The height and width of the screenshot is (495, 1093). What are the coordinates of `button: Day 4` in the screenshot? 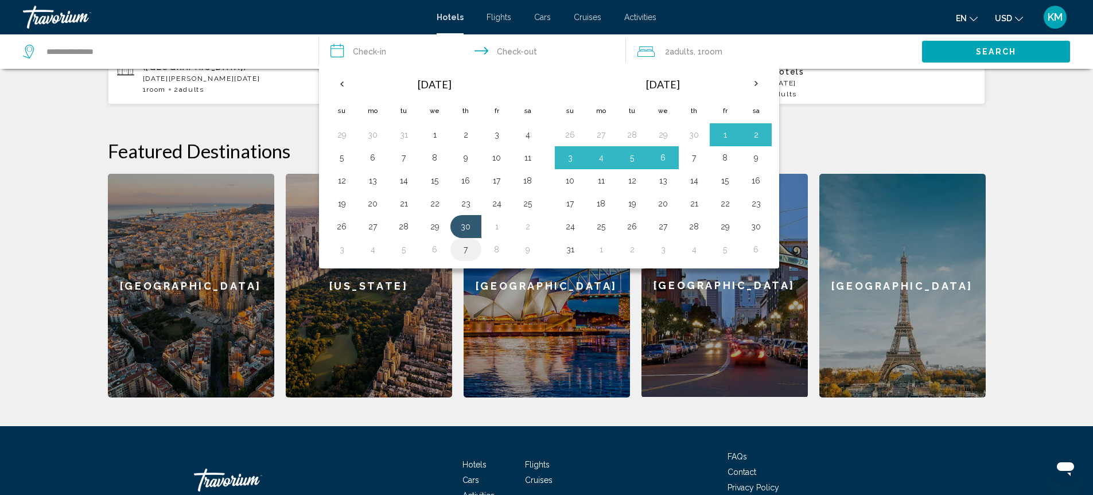 It's located at (694, 250).